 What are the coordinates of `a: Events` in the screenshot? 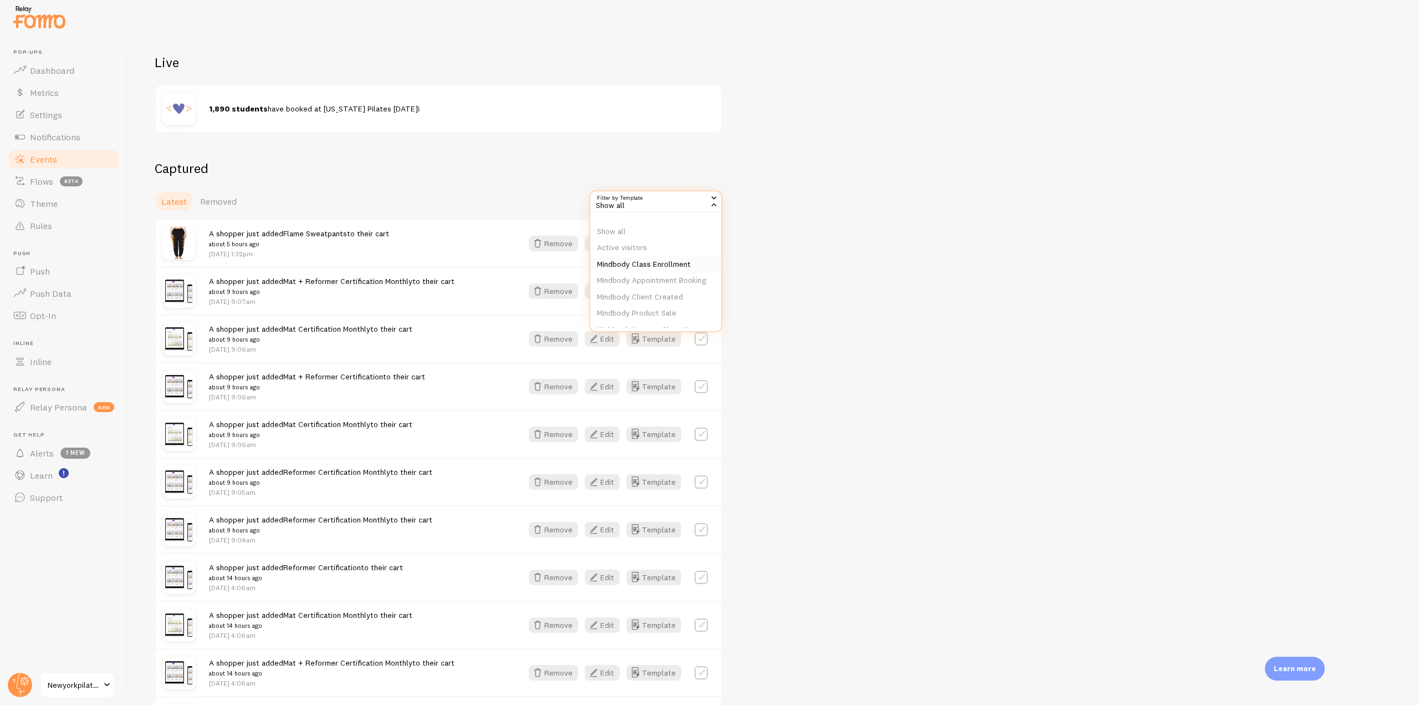 It's located at (64, 159).